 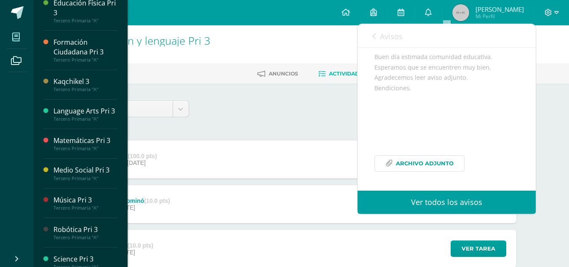 What do you see at coordinates (86, 232) in the screenshot?
I see `a: Robótica Pri 3Tercero Primaria "A"` at bounding box center [86, 232].